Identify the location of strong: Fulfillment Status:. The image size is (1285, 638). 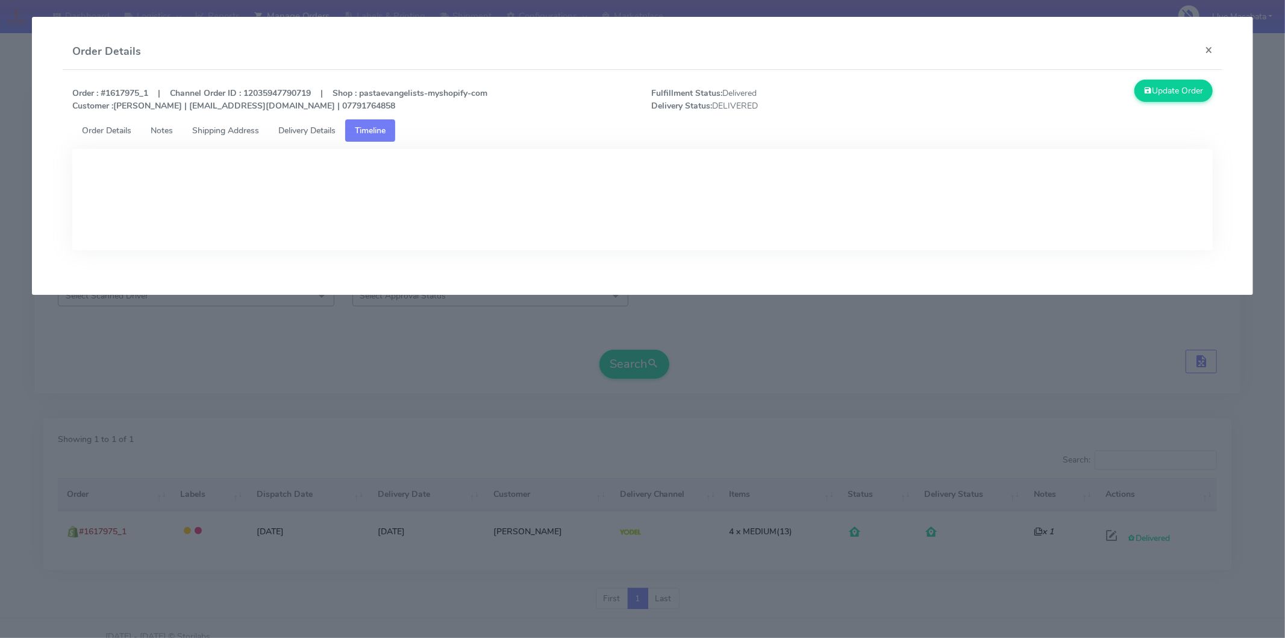
(687, 93).